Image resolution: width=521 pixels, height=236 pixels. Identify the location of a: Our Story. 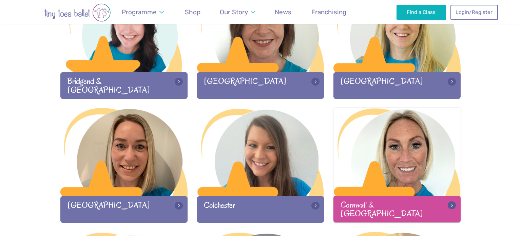
(238, 12).